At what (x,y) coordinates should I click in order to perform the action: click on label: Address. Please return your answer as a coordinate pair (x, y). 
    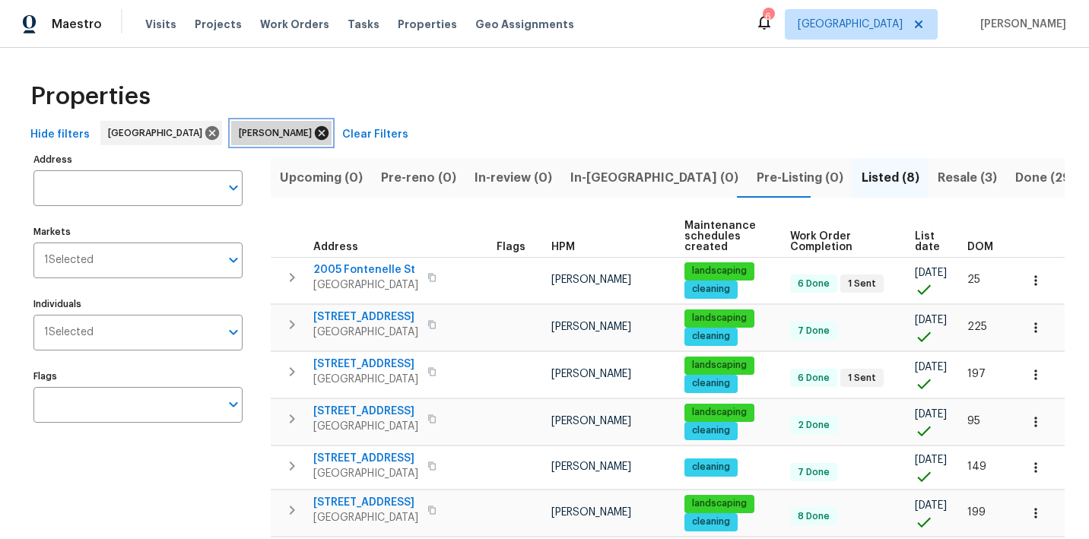
    Looking at the image, I should click on (138, 160).